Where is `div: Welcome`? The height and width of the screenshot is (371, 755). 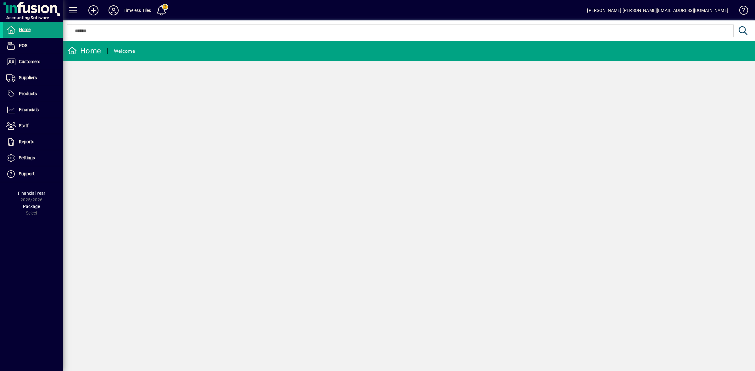 div: Welcome is located at coordinates (124, 51).